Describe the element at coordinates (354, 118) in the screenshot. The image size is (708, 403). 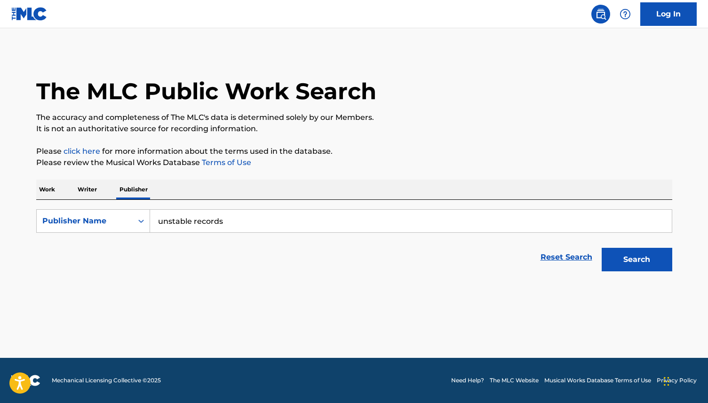
I see `p: The accuracy and completeness of The MLC's data is determined solely by our Members.` at that location.